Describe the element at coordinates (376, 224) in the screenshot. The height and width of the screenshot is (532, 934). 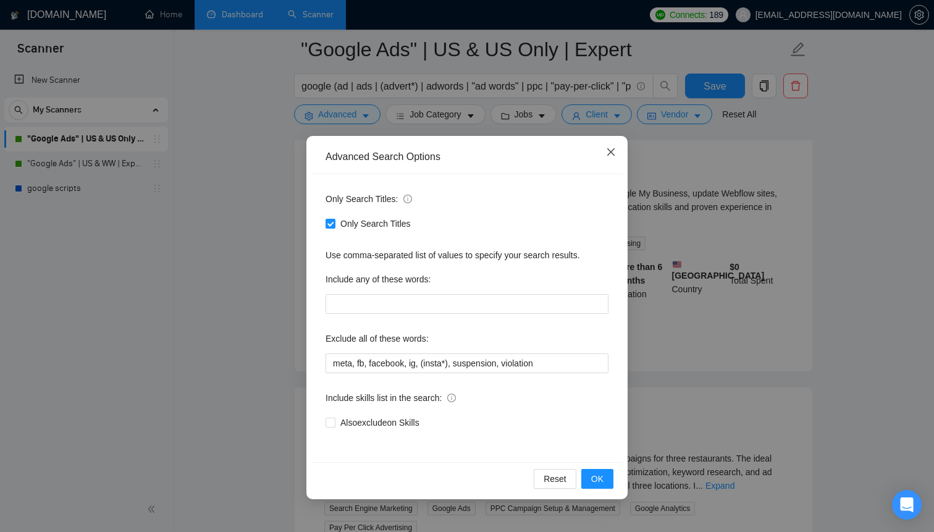
I see `span: Only Search Titles` at that location.